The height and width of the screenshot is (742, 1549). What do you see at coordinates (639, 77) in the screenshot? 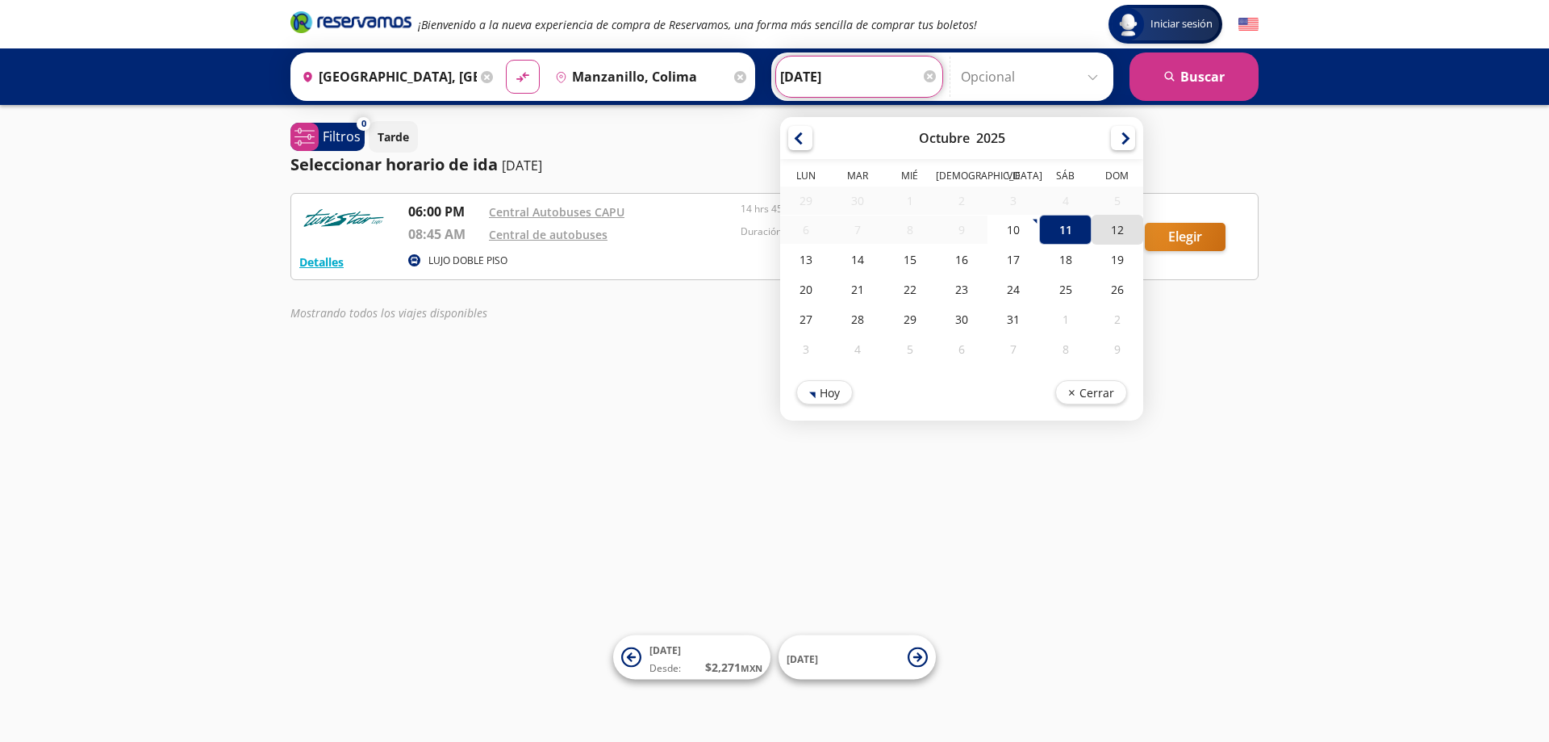
I see `input: Buscar Destino` at bounding box center [639, 77].